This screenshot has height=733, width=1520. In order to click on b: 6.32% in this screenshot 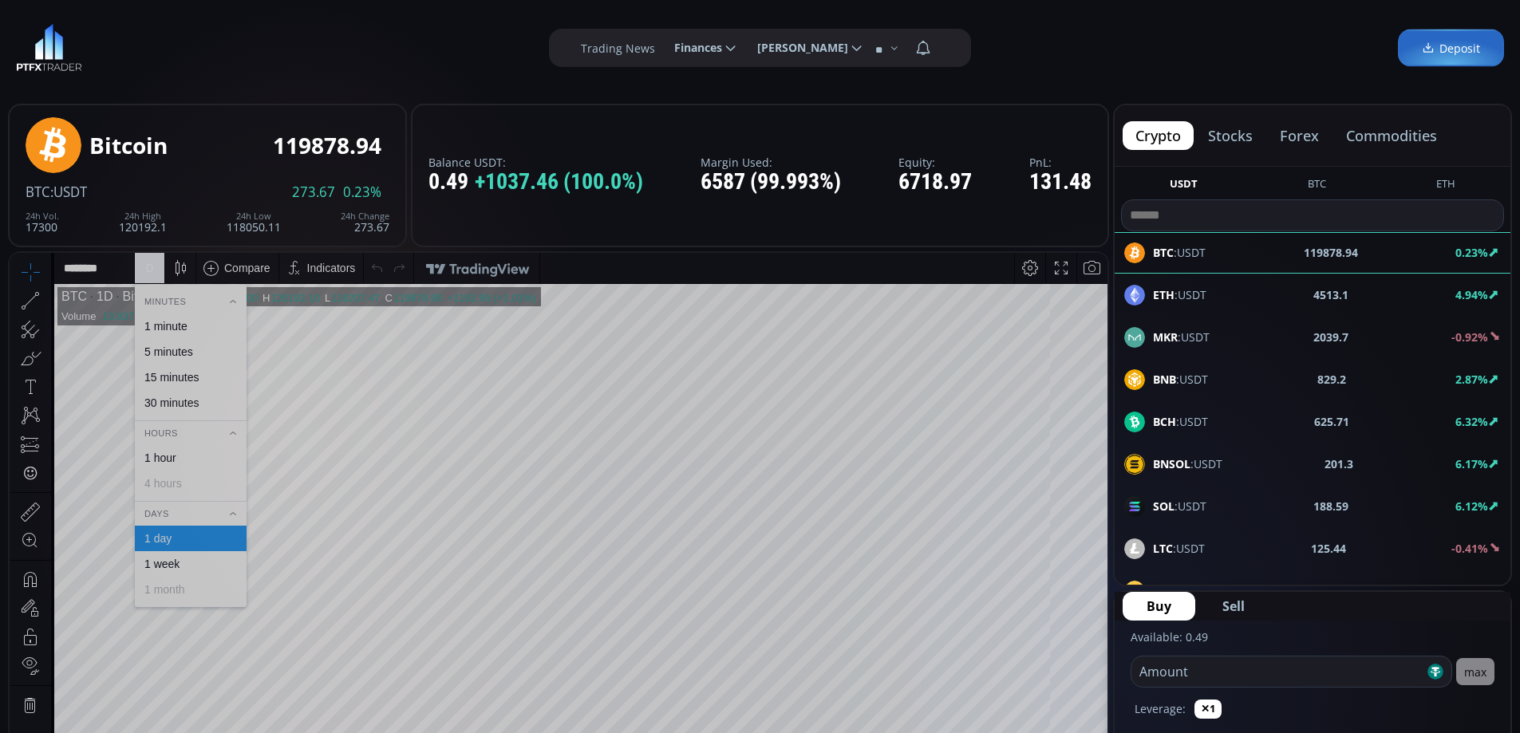, I will do `click(1471, 421)`.